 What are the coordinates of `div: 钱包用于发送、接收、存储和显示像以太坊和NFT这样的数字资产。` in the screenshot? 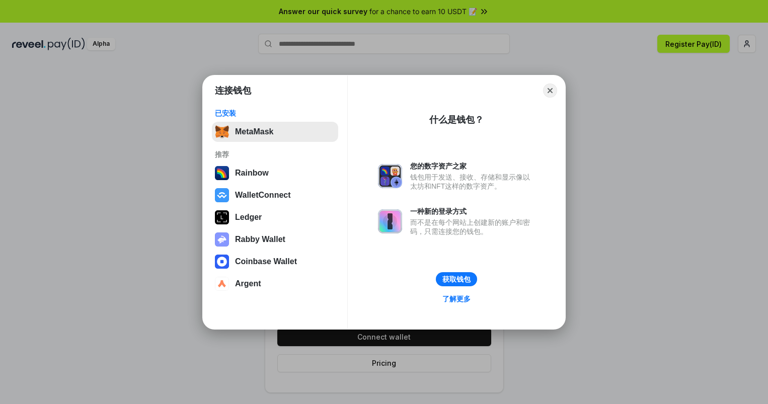 It's located at (472, 182).